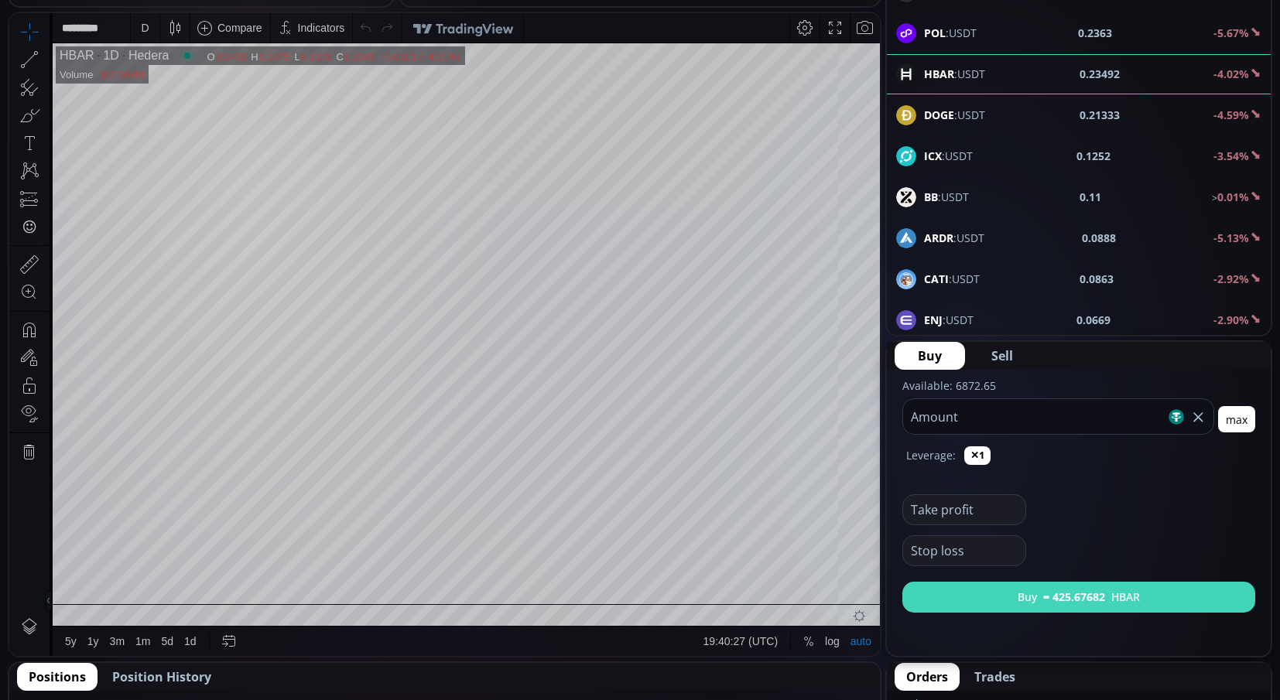 This screenshot has height=700, width=1280. What do you see at coordinates (133, 628) in the screenshot?
I see `div: 1m` at bounding box center [133, 628].